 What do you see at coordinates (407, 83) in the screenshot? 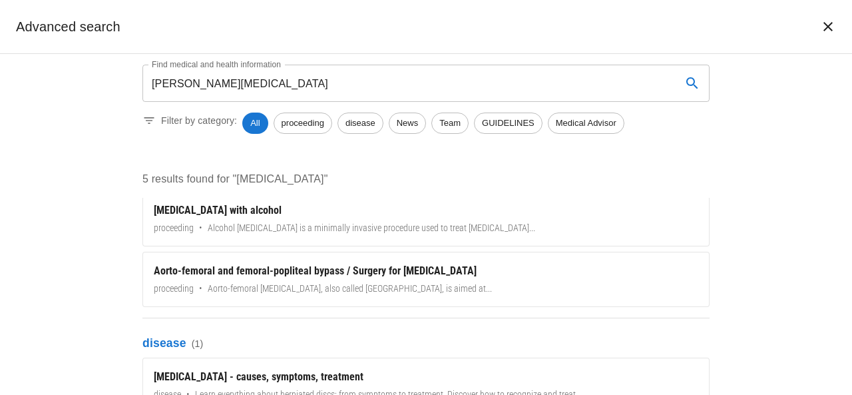
I see `input: Enter a search term...` at bounding box center [407, 83].